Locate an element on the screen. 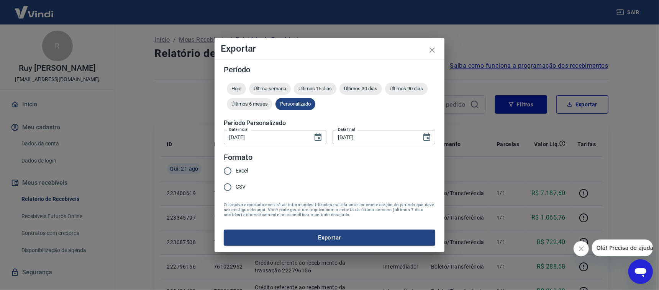  button: close is located at coordinates (432, 50).